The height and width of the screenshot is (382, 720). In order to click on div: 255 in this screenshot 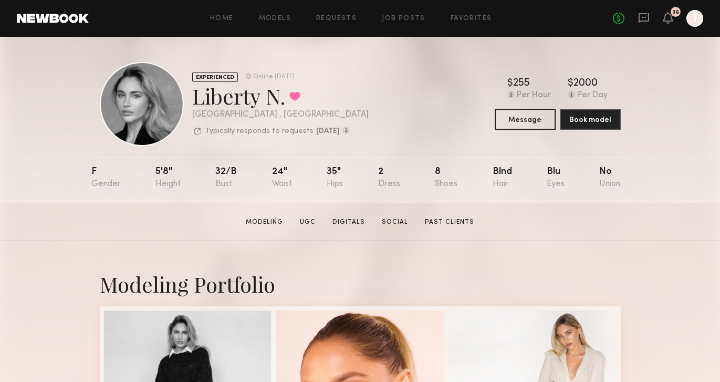, I will do `click(522, 84)`.